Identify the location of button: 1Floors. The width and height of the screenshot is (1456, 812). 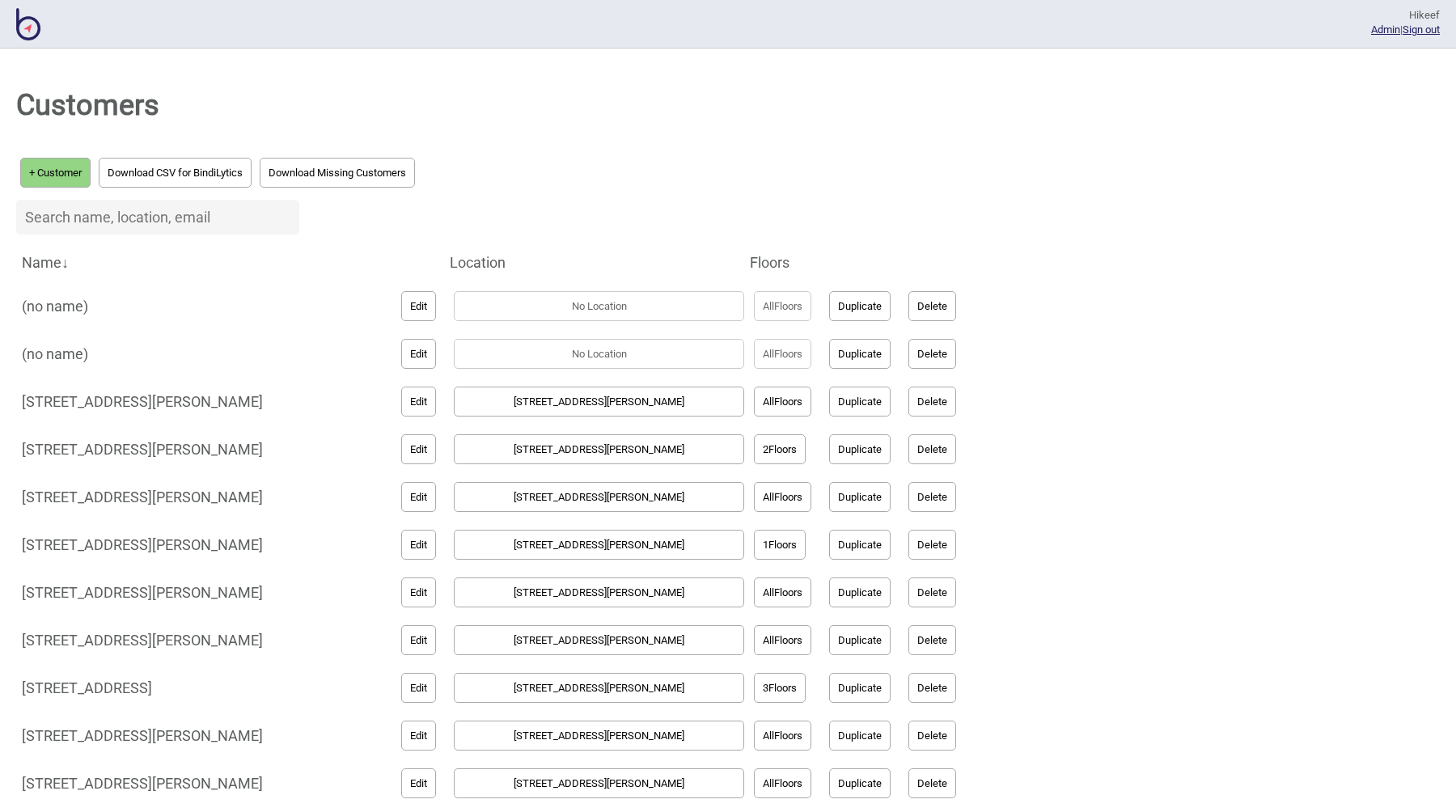
(779, 544).